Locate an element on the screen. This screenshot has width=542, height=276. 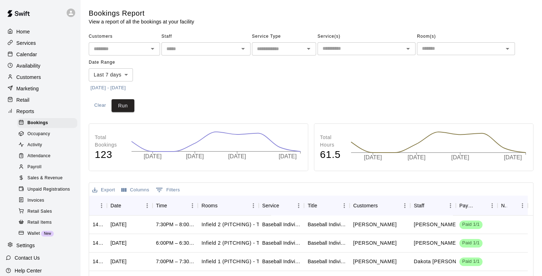
span: Occupancy is located at coordinates (39, 134).